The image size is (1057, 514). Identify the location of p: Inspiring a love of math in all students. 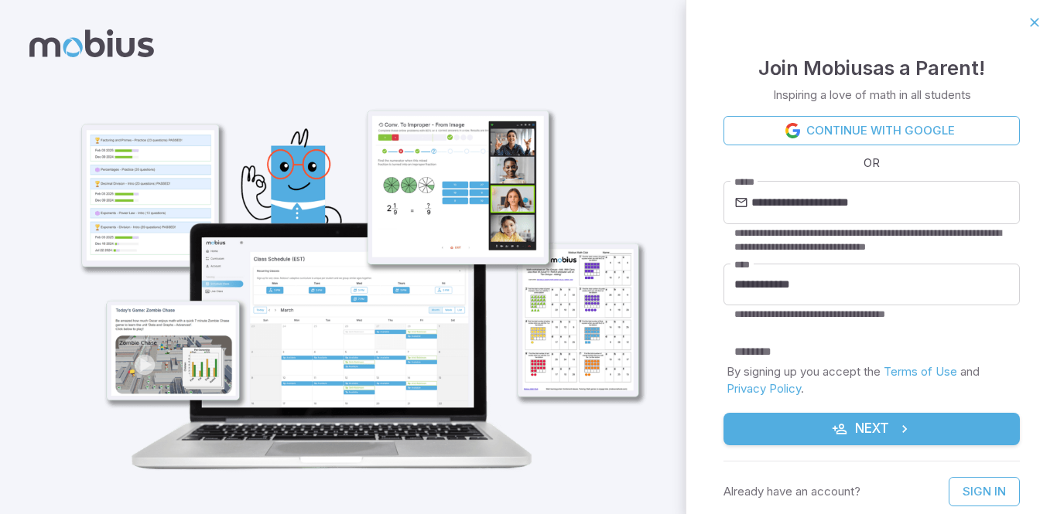
(872, 95).